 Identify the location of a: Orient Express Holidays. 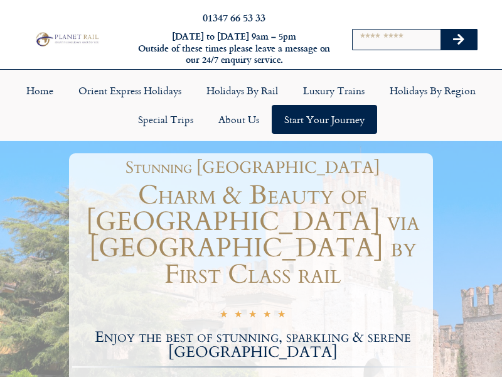
(130, 90).